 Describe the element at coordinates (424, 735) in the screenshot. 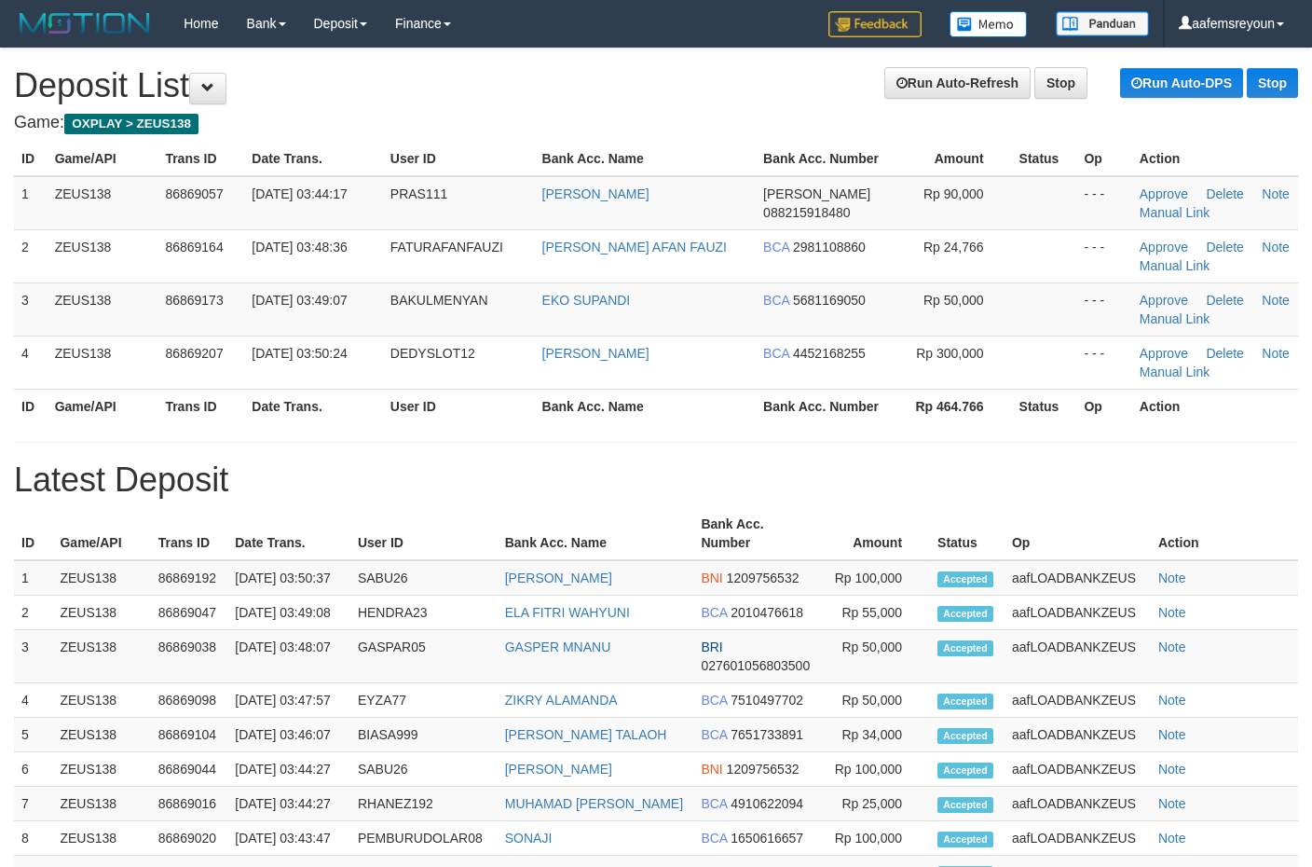

I see `td: BIASA999` at that location.